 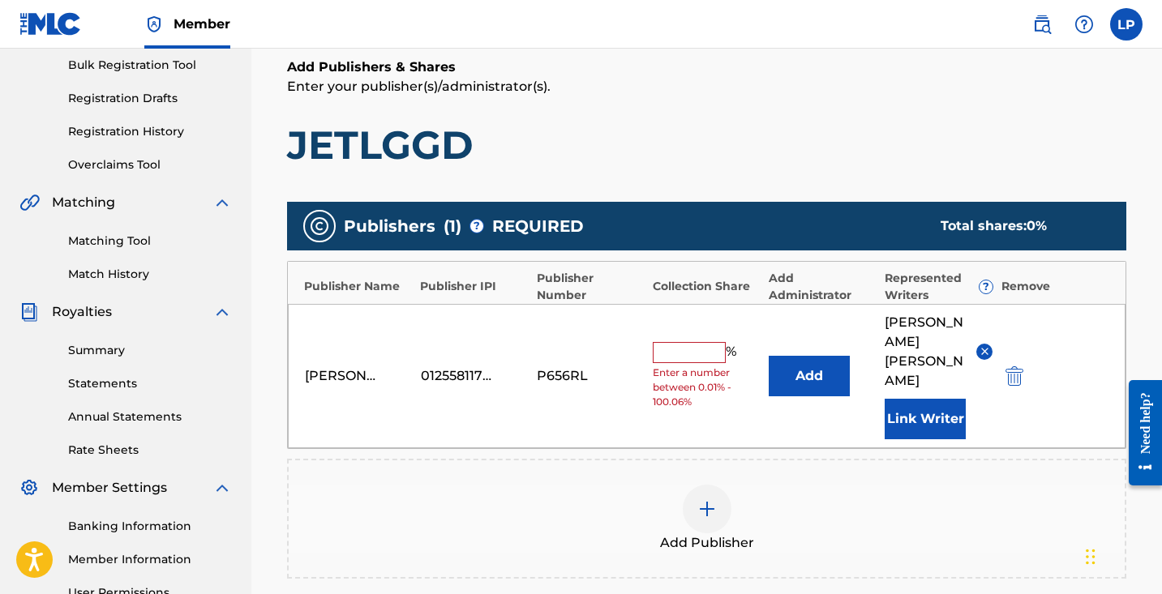 I want to click on a: Overclaims Tool, so click(x=150, y=165).